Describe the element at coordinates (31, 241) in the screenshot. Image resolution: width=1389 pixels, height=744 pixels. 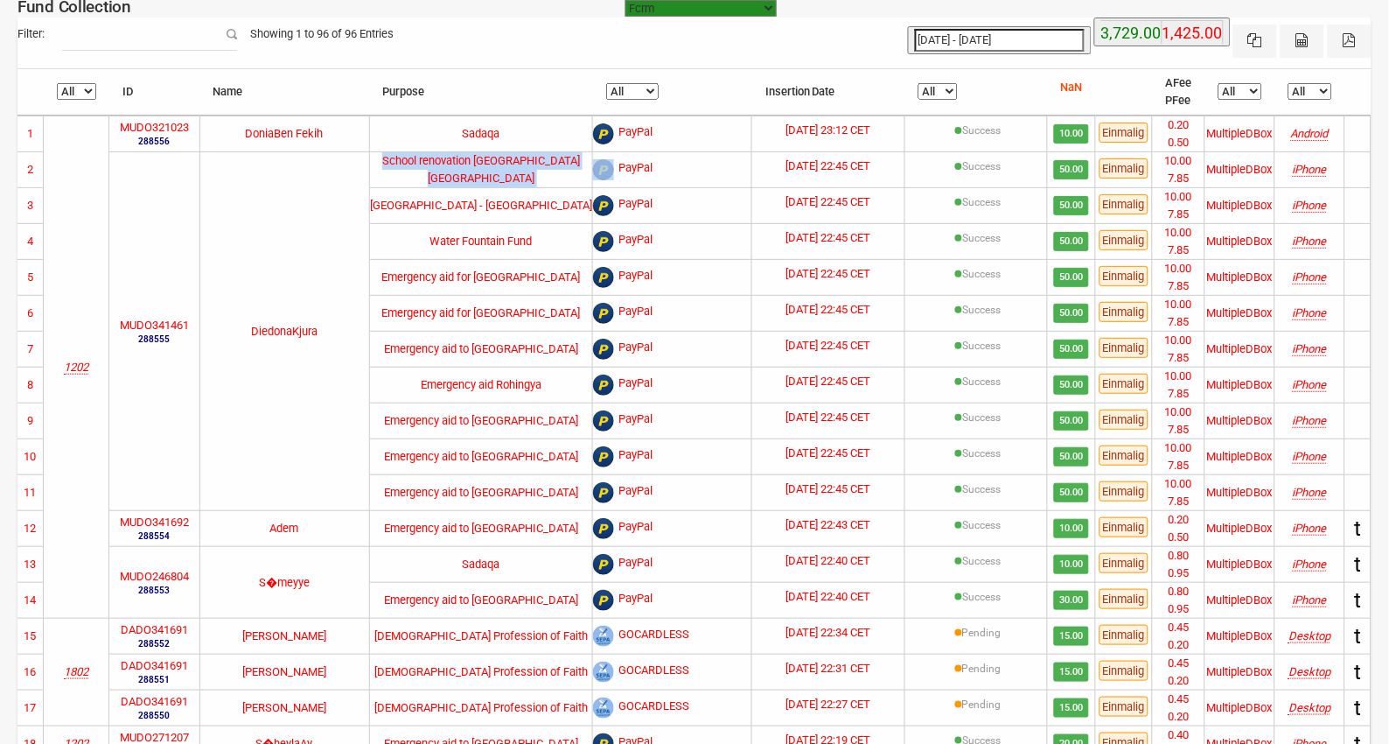
I see `td: 4` at that location.